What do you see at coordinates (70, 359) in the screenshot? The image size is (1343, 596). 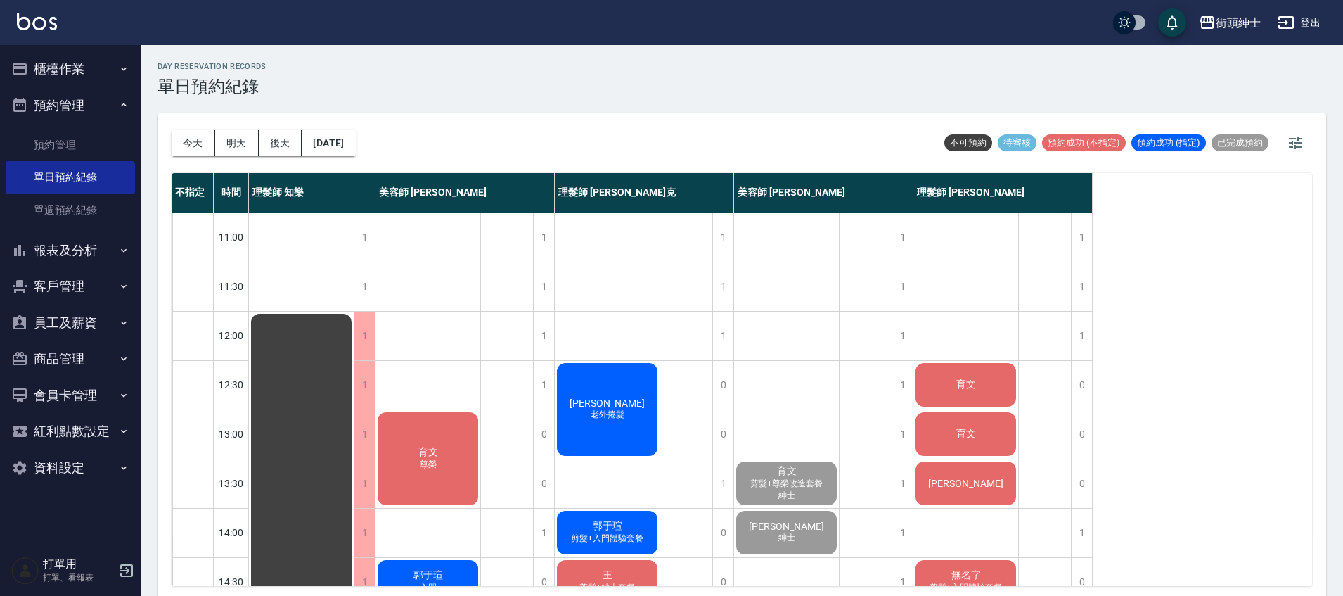 I see `button: 商品管理` at bounding box center [70, 359].